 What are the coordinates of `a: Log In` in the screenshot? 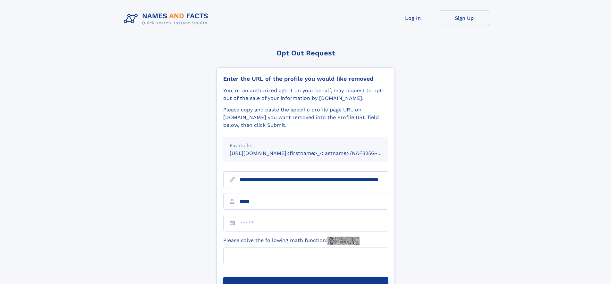 It's located at (413, 18).